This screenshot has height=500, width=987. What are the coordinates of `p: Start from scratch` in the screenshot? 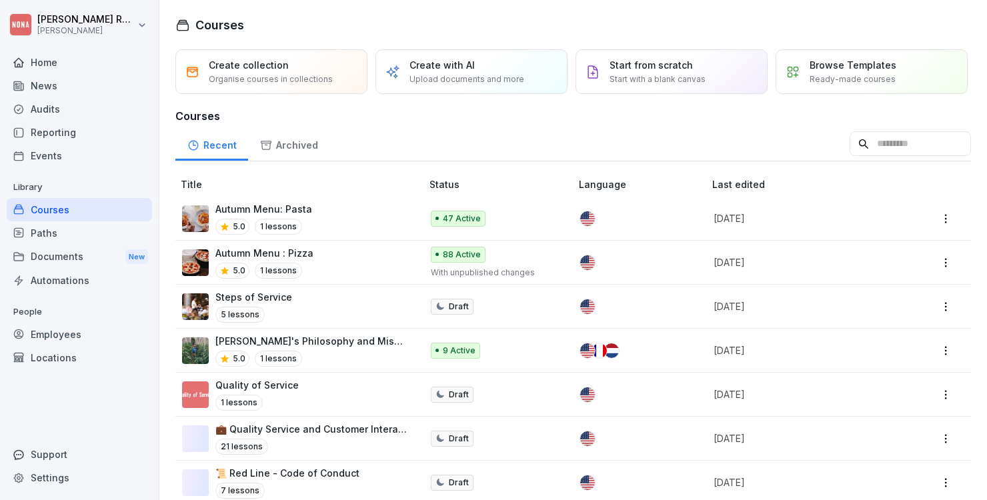 It's located at (651, 65).